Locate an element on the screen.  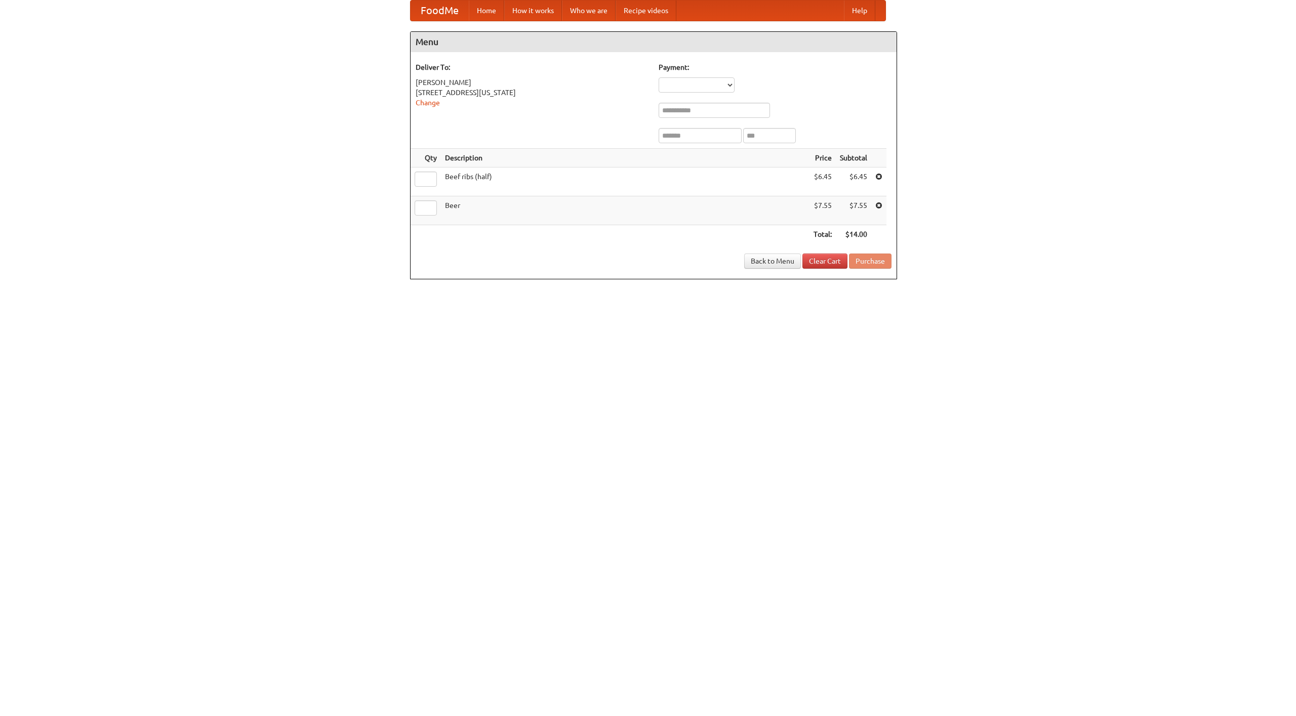
th: $14.00 is located at coordinates (854, 234).